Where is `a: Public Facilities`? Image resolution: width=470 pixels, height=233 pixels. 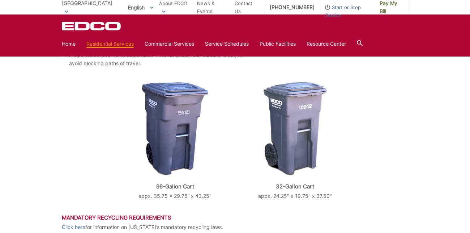
a: Public Facilities is located at coordinates (278, 44).